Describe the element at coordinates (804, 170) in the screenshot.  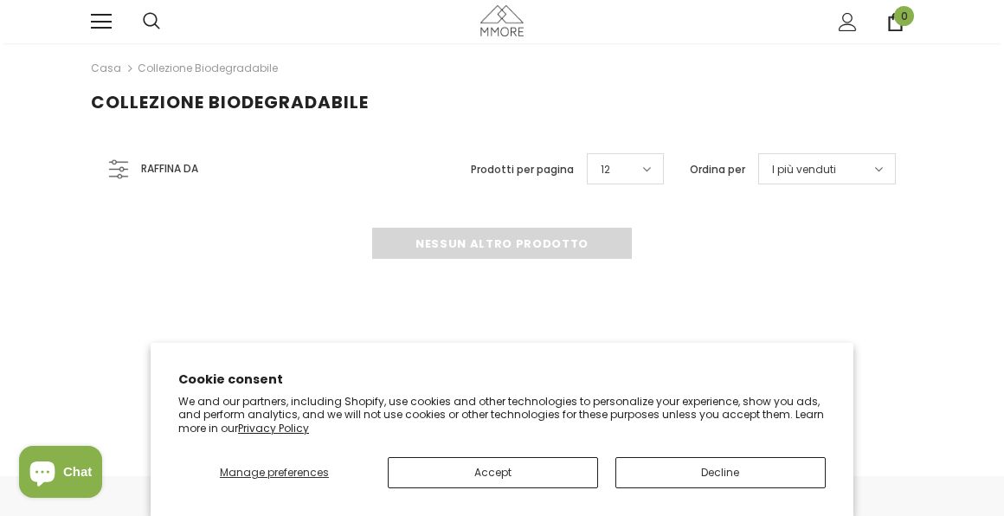
I see `span: I più venduti` at that location.